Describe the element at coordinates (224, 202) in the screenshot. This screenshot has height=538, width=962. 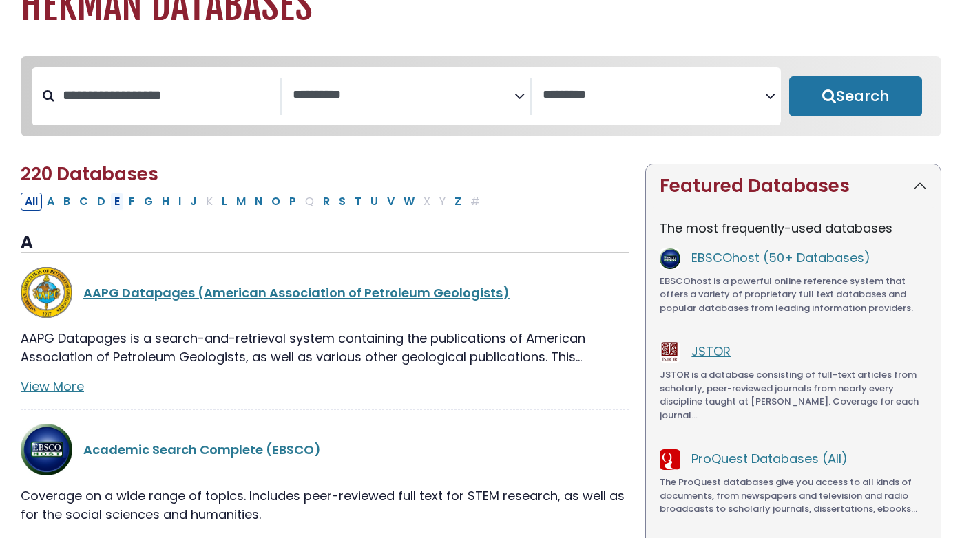
I see `button: Filter Results L` at that location.